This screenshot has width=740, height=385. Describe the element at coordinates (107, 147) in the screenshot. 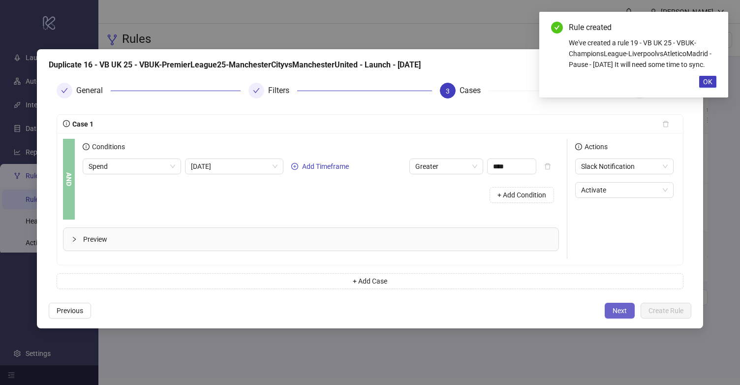

I see `span: Conditions` at that location.